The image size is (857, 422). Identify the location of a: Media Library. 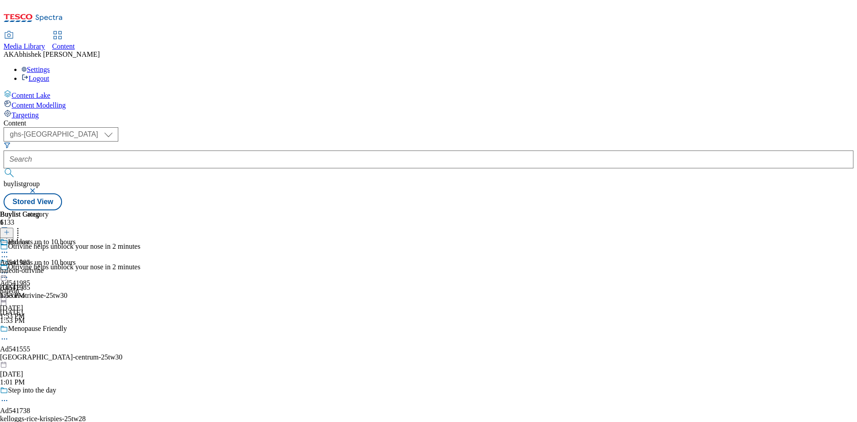
(24, 41).